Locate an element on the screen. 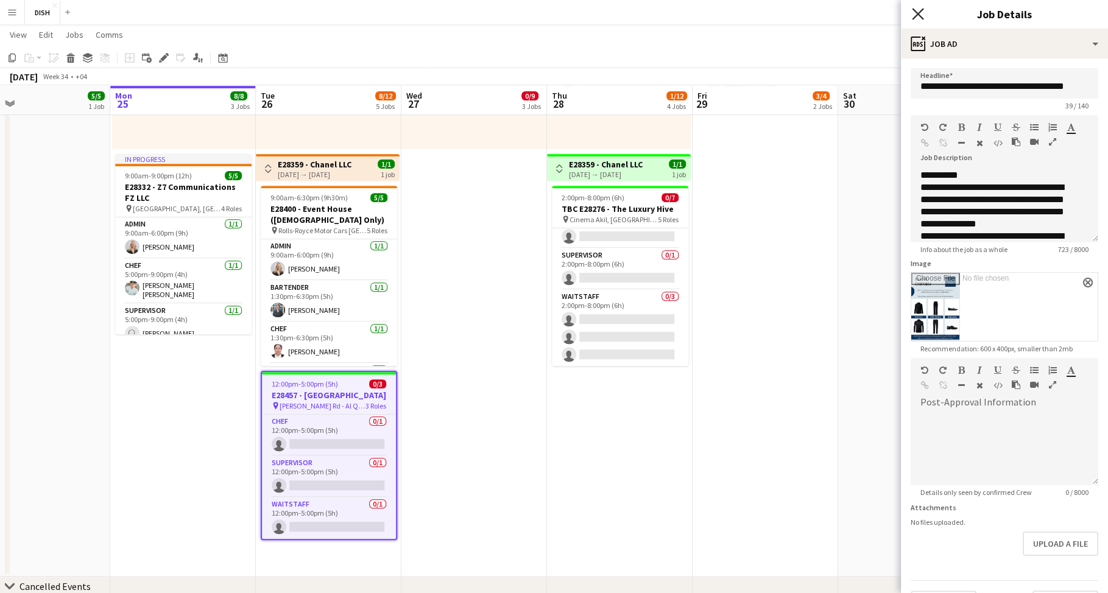  span: 1/12 is located at coordinates (677, 96).